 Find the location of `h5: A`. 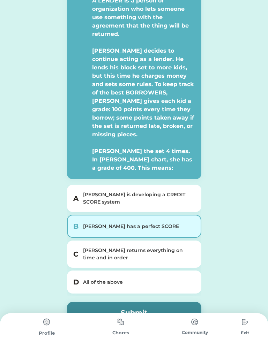

h5: A is located at coordinates (76, 198).